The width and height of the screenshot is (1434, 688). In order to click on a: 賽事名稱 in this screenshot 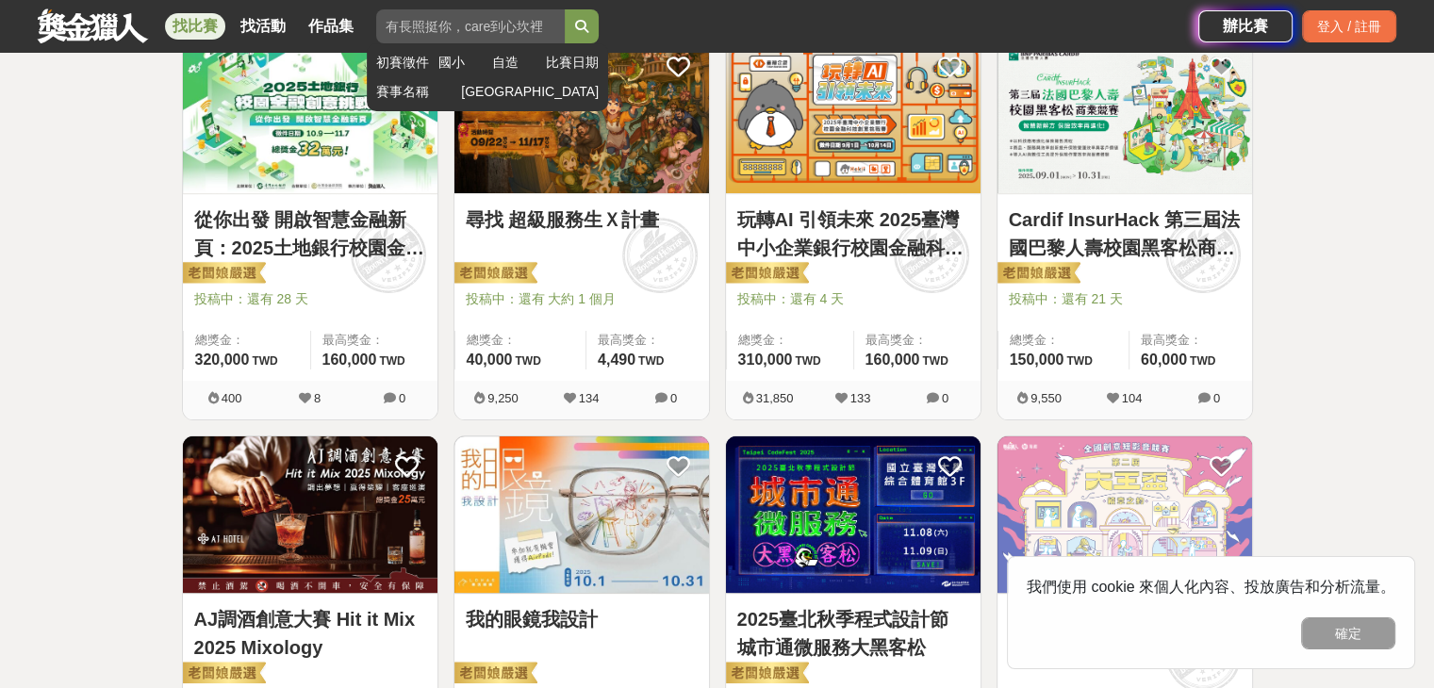, I will do `click(414, 91)`.